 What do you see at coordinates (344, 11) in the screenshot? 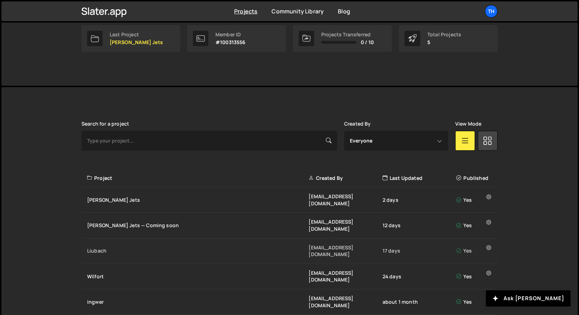
I see `a: Blog` at bounding box center [344, 11].